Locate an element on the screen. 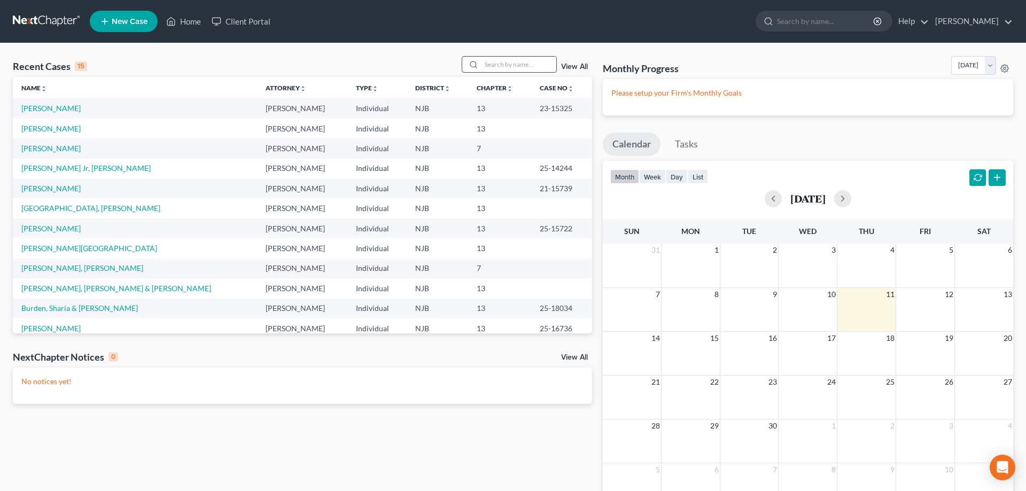  span: 24 is located at coordinates (831, 382).